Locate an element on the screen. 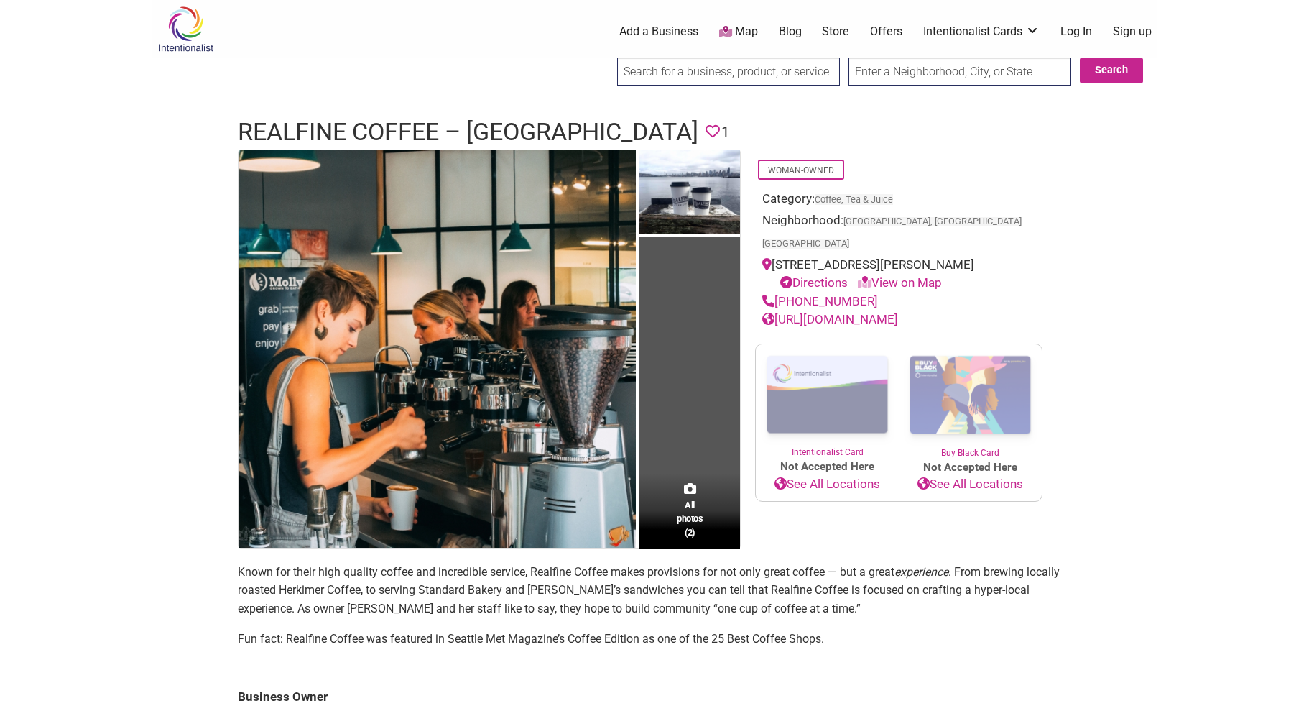  a: Add a Business is located at coordinates (659, 32).